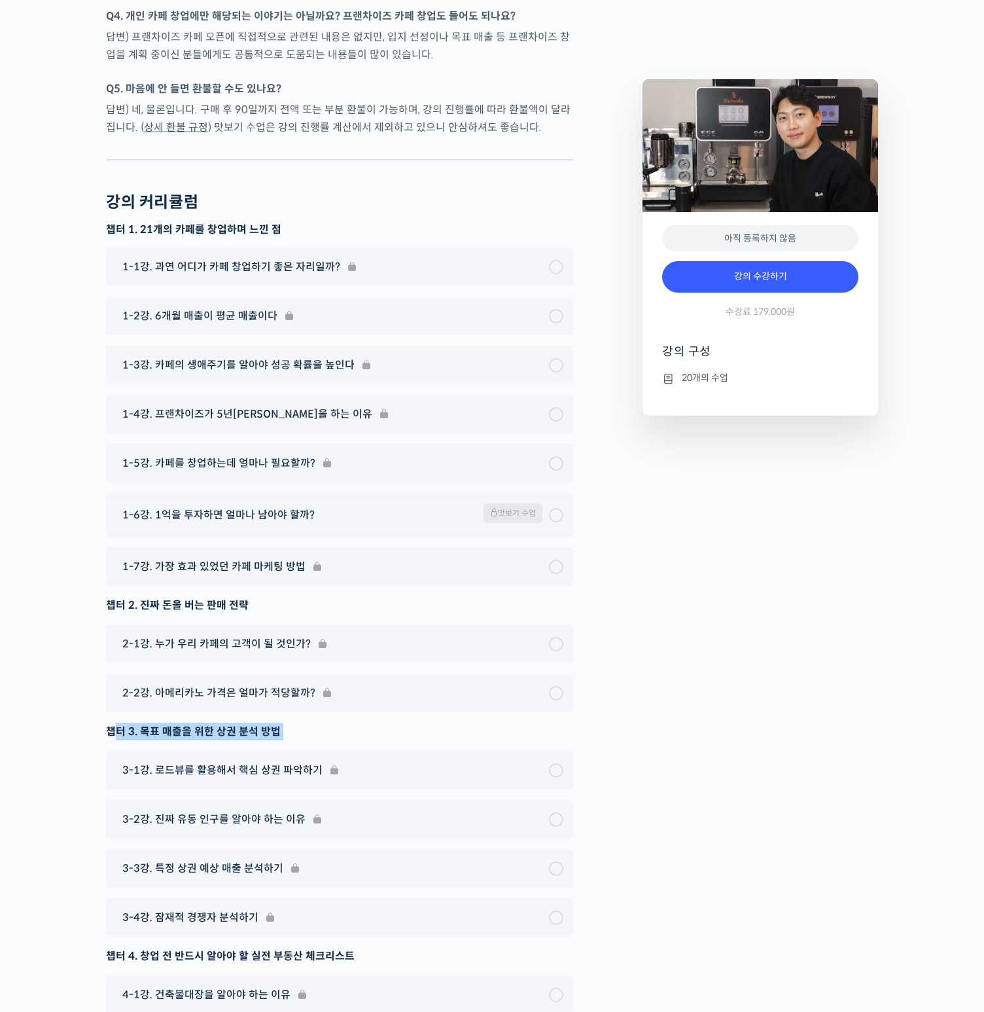 The height and width of the screenshot is (1012, 984). What do you see at coordinates (210, 440) in the screenshot?
I see `span: 설정` at bounding box center [210, 440].